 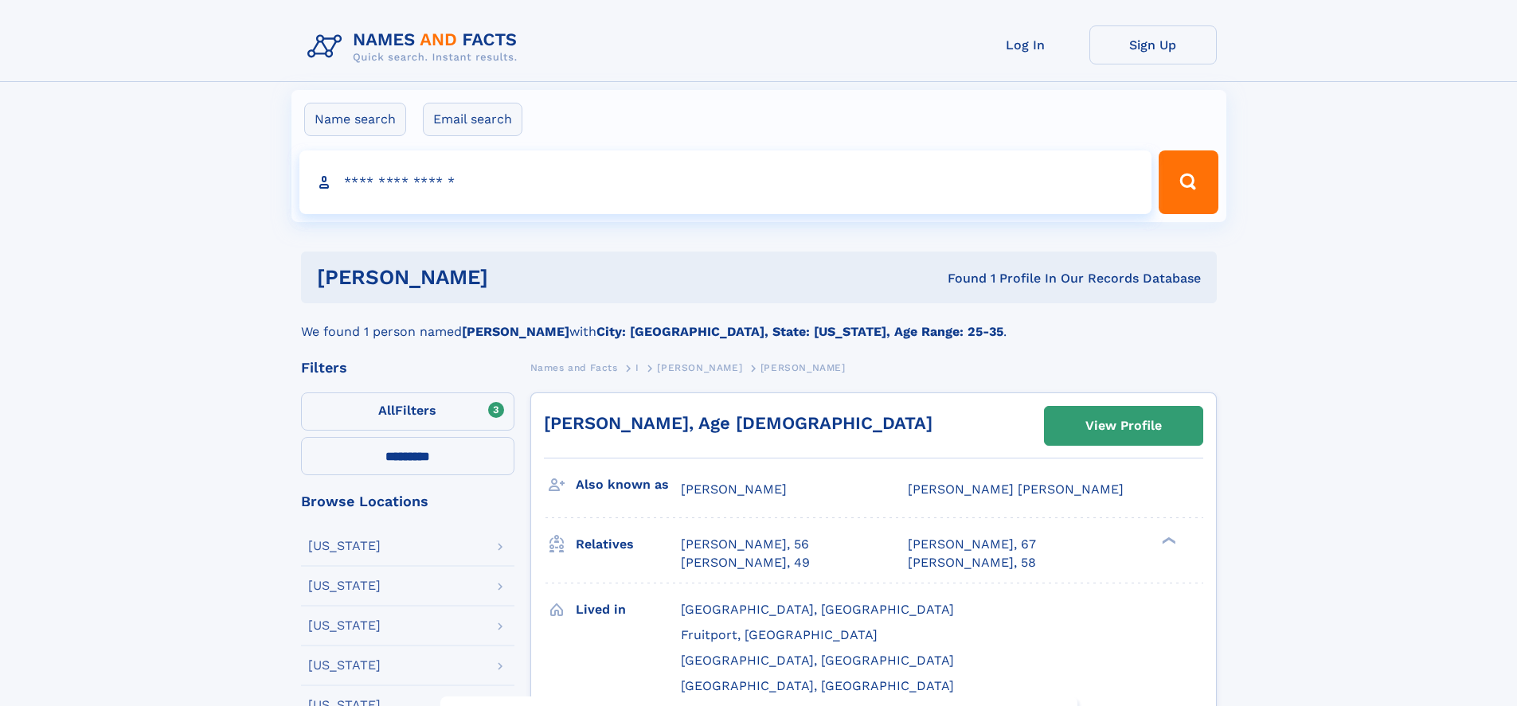 I want to click on div: We found 1 person named with ., so click(x=759, y=323).